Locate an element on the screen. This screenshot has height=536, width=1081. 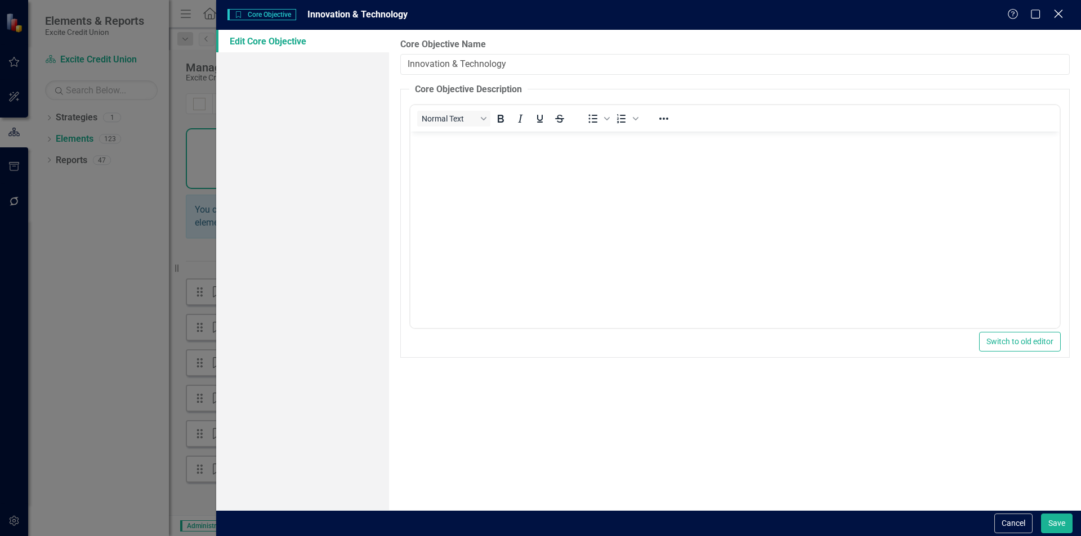
span: Core Objective is located at coordinates (262, 15).